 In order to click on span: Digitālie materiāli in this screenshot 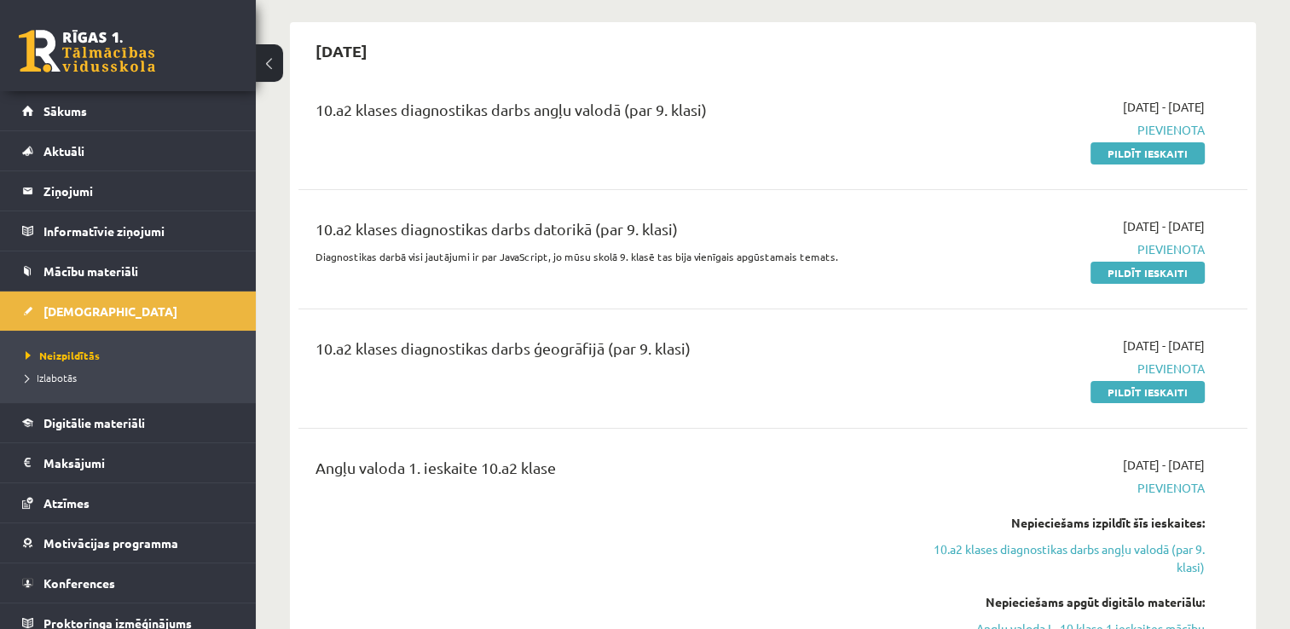, I will do `click(94, 423)`.